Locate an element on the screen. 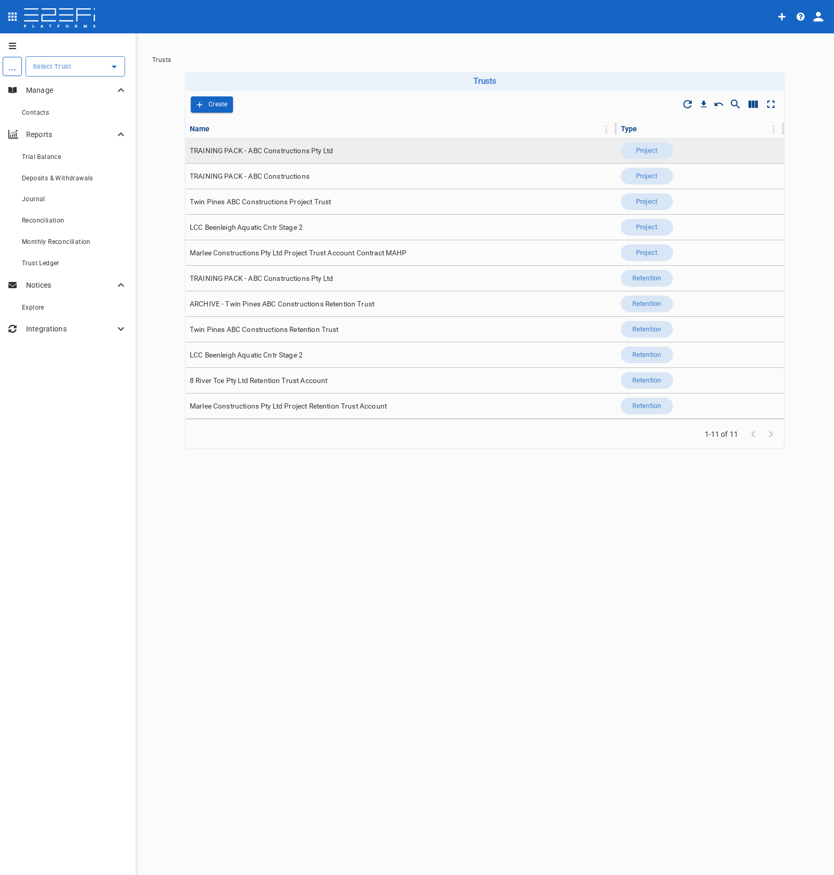 This screenshot has width=834, height=875. span: Go to previous page is located at coordinates (753, 434).